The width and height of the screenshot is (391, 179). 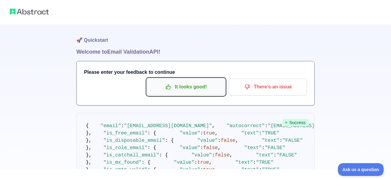 I want to click on h1: Welcome to Email Validation API!, so click(x=195, y=52).